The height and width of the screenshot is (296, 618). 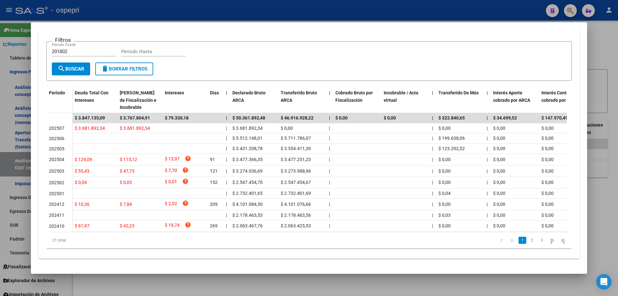 What do you see at coordinates (172, 159) in the screenshot?
I see `span: $ 13,97` at bounding box center [172, 159].